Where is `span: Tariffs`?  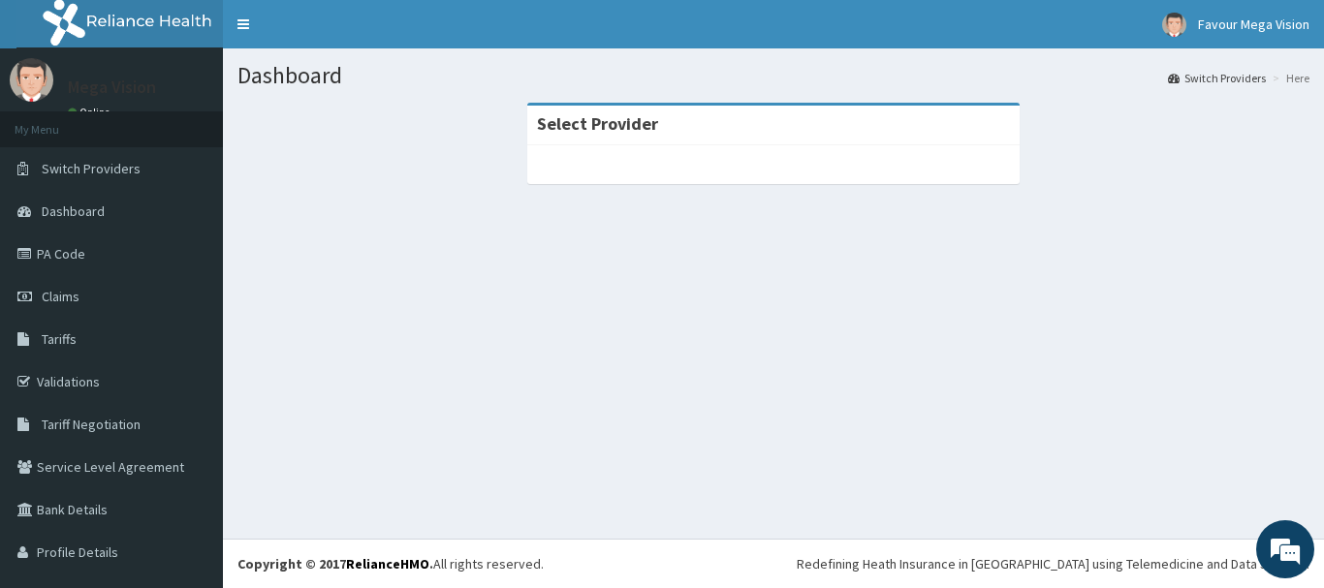
span: Tariffs is located at coordinates (59, 339).